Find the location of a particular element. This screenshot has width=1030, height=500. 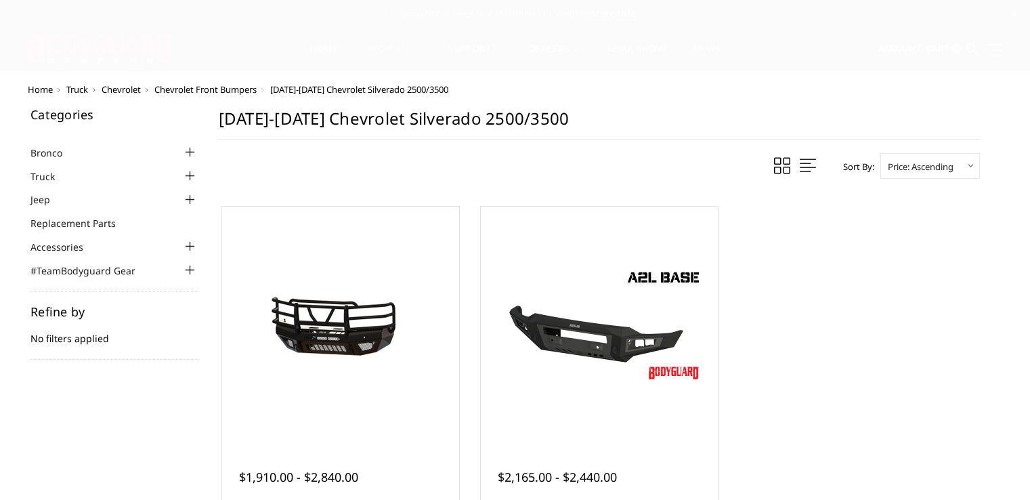

span: $1,910.00 - $2,840.00 is located at coordinates (299, 477).